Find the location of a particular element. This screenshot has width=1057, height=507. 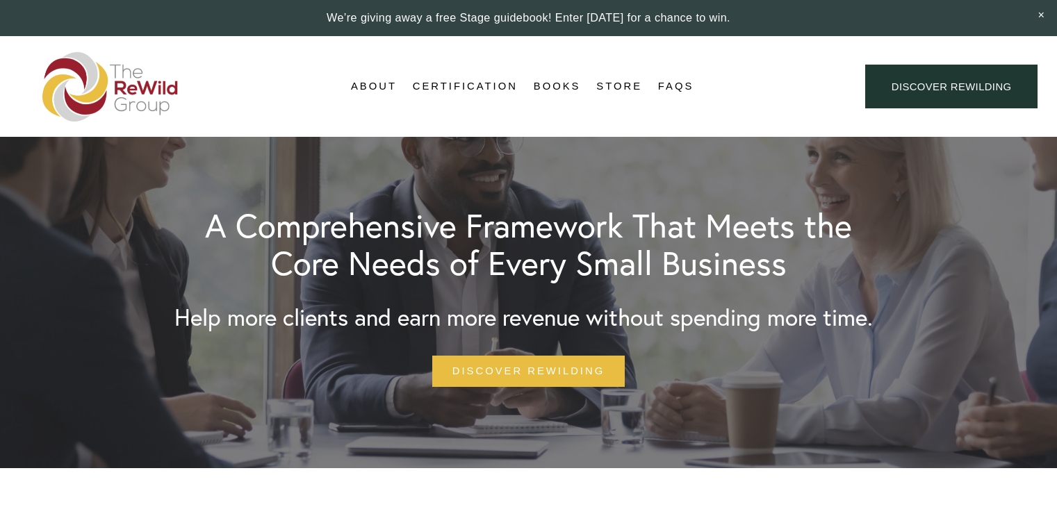

a: About is located at coordinates (374, 87).